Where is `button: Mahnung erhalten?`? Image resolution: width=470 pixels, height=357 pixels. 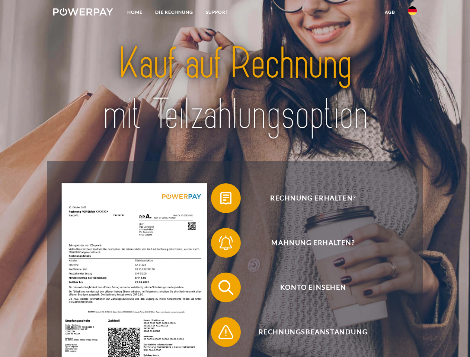
button: Mahnung erhalten? is located at coordinates (308, 243).